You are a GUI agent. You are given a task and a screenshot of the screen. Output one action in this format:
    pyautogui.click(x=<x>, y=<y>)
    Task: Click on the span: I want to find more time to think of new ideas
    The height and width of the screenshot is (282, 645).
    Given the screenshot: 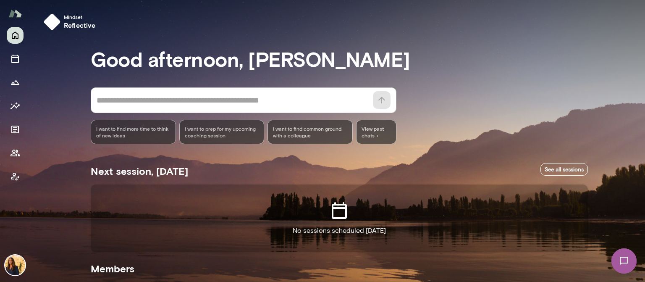 What is the action you would take?
    pyautogui.click(x=133, y=132)
    